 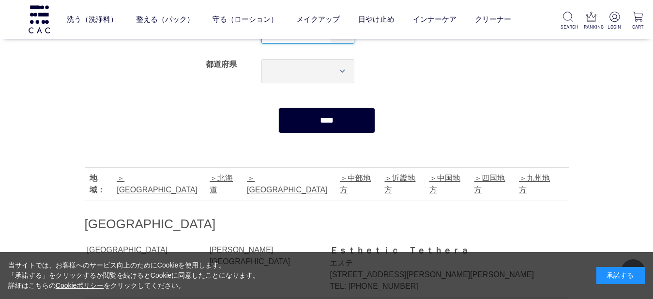 I want to click on a: RANKING, so click(x=591, y=21).